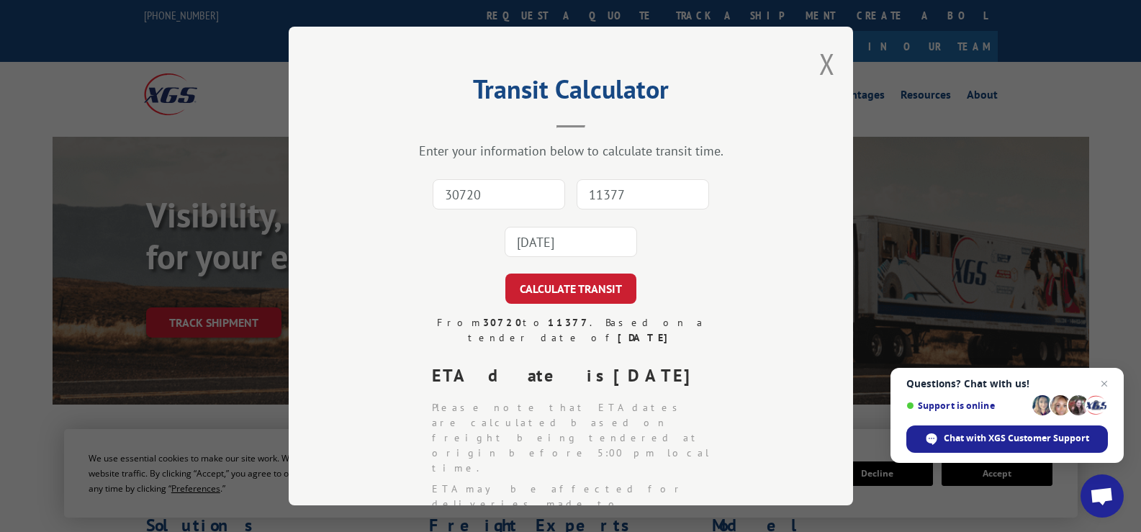  Describe the element at coordinates (577, 376) in the screenshot. I see `div: ETA date is` at that location.